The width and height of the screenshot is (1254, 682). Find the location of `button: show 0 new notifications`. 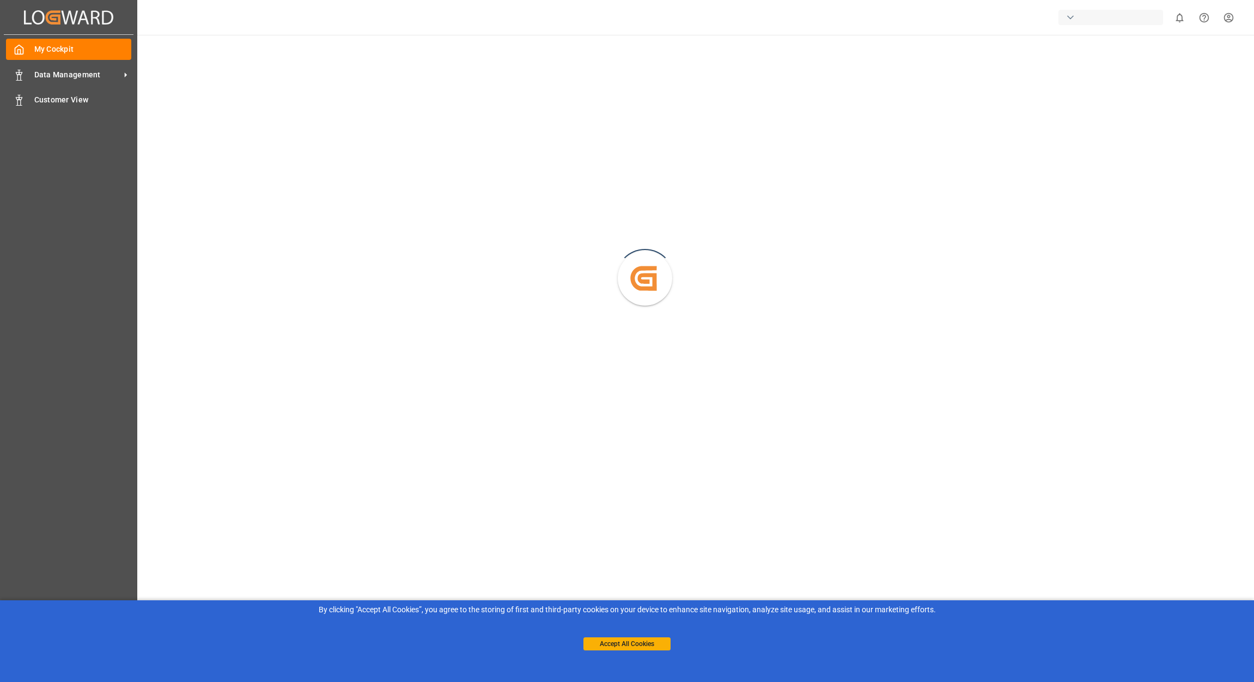

button: show 0 new notifications is located at coordinates (1179, 17).